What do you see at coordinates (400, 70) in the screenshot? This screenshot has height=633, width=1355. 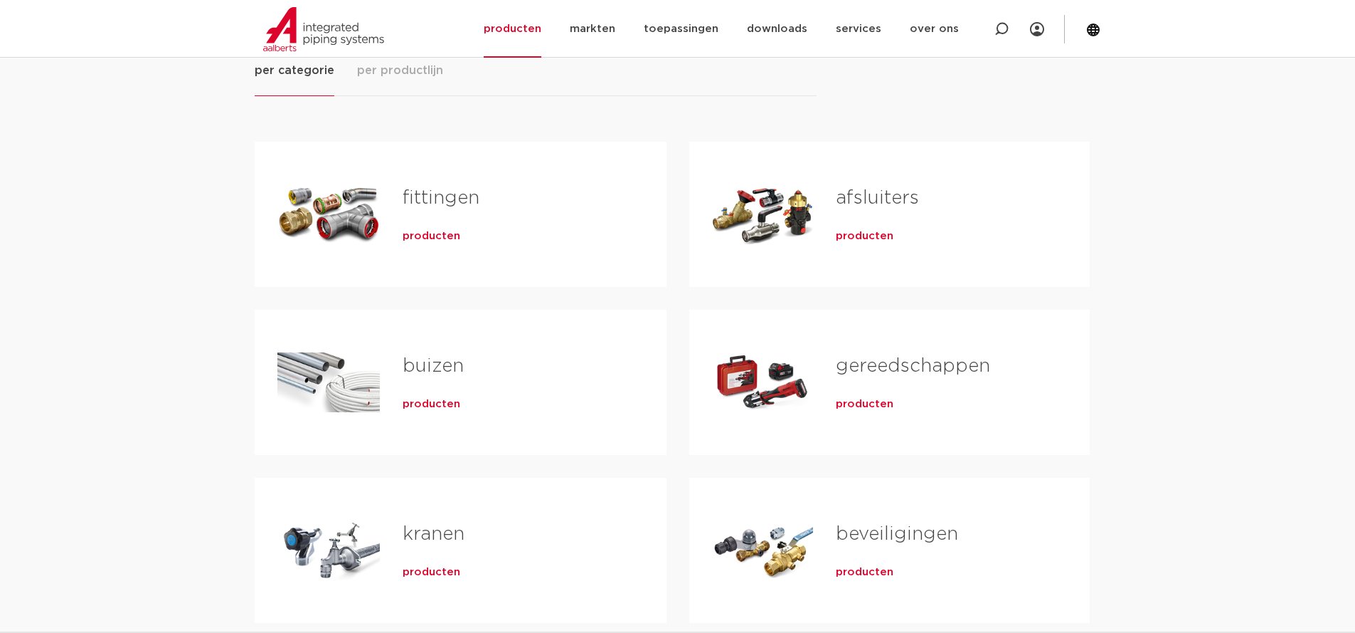 I see `span: per productlijn` at bounding box center [400, 70].